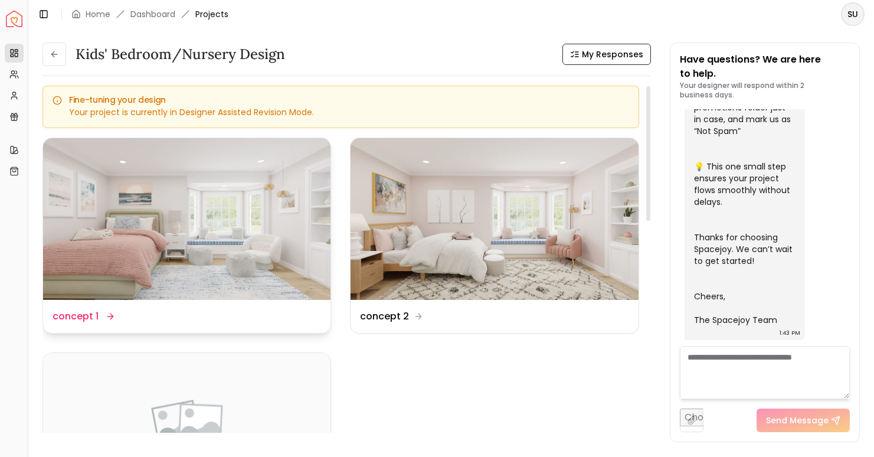 This screenshot has height=457, width=874. Describe the element at coordinates (852, 14) in the screenshot. I see `span: SU` at that location.